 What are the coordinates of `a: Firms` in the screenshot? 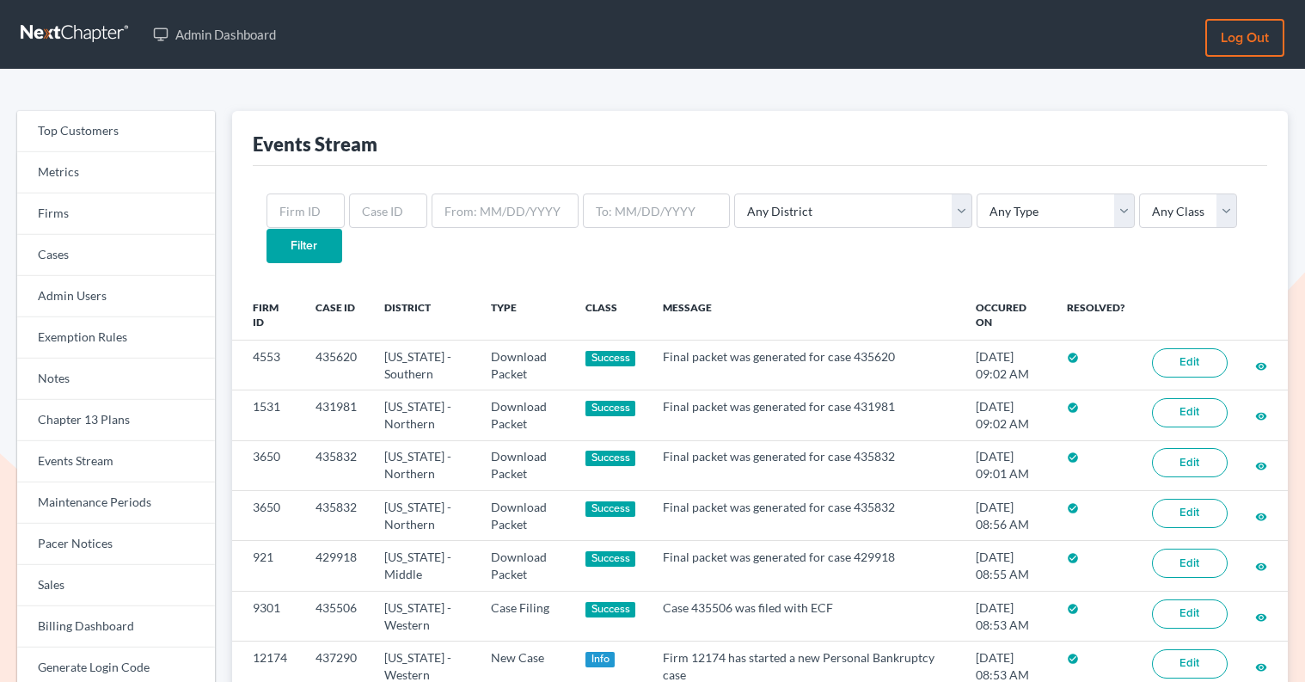 It's located at (116, 214).